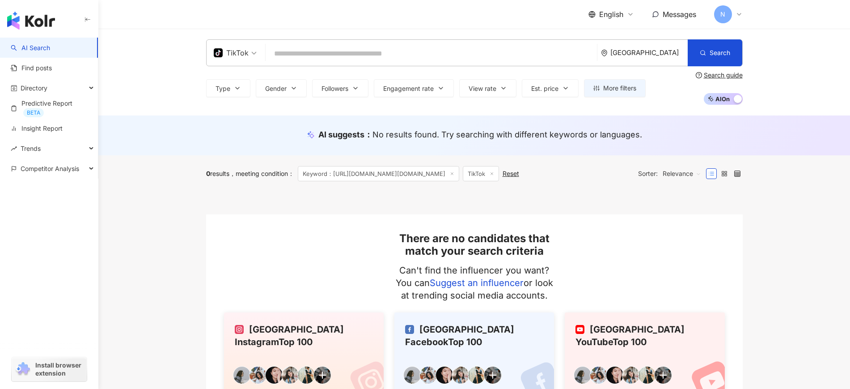  What do you see at coordinates (604, 53) in the screenshot?
I see `span: environment` at bounding box center [604, 53].